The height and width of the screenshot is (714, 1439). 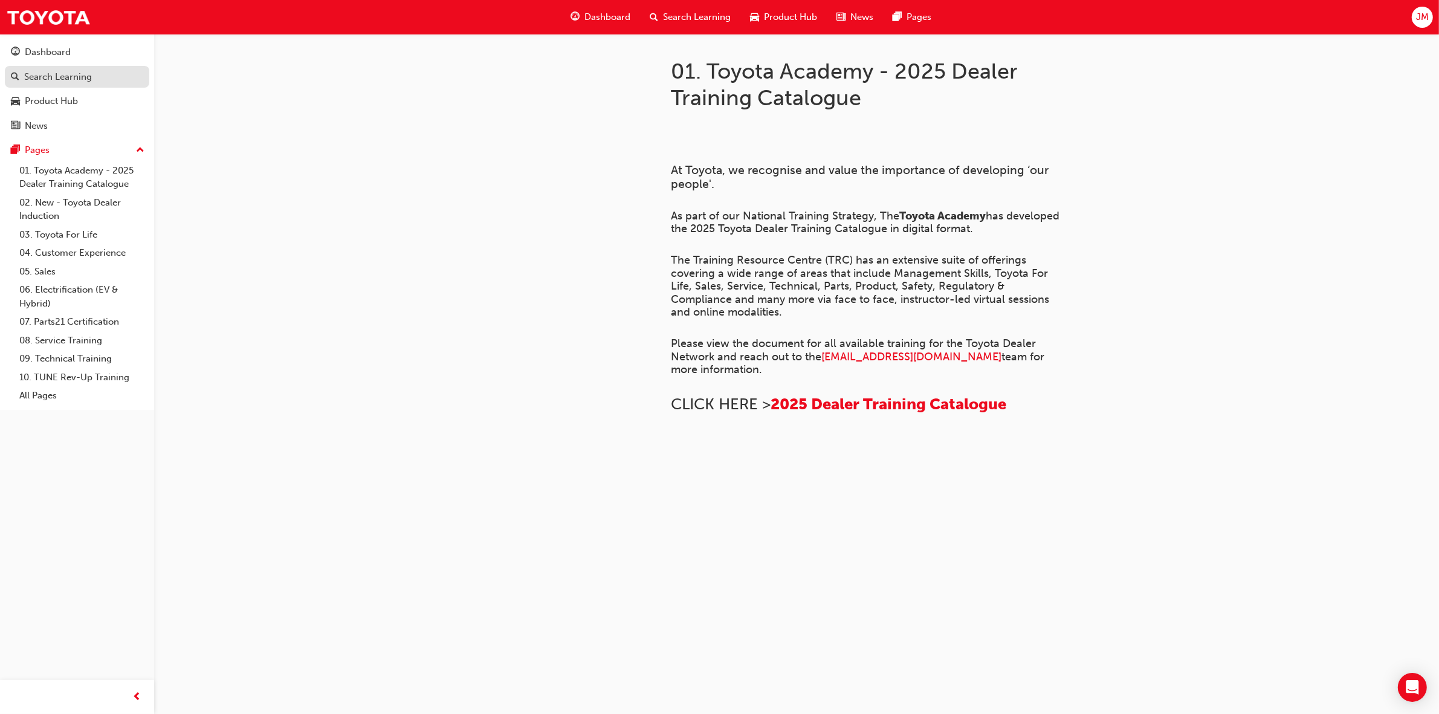 I want to click on div: Product Hub, so click(x=51, y=101).